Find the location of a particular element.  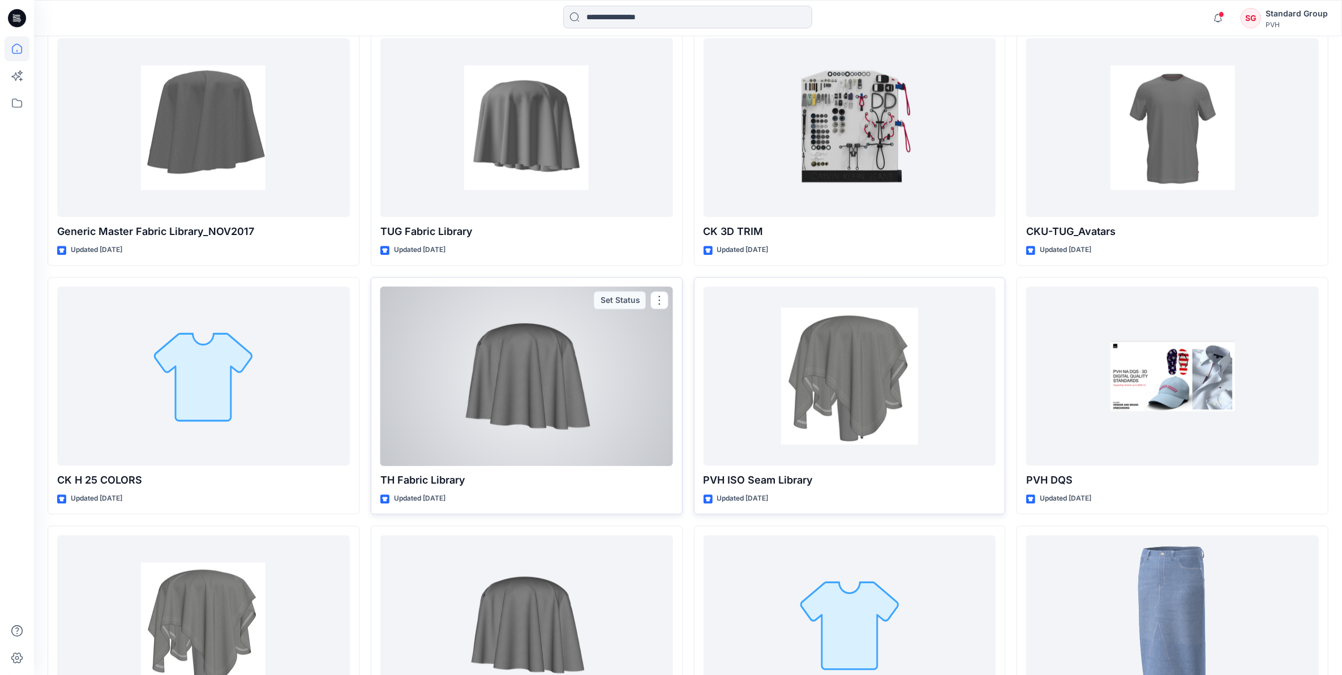

p: CKU-TUG_Avatars is located at coordinates (1172, 231).